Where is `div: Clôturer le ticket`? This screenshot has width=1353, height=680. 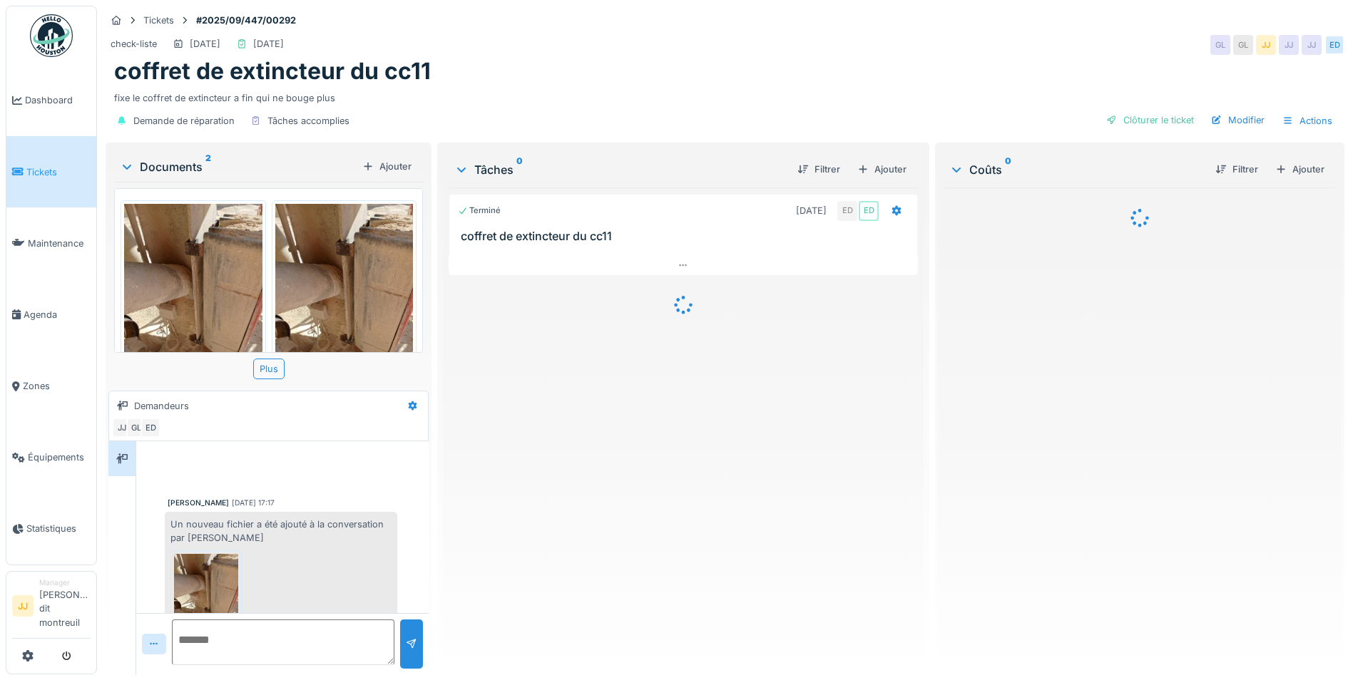
div: Clôturer le ticket is located at coordinates (1150, 120).